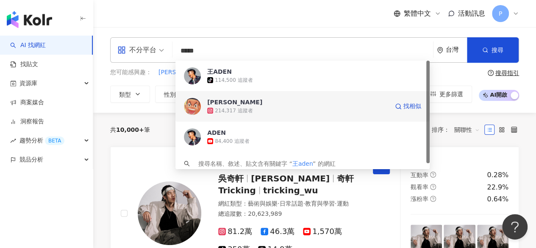  Describe the element at coordinates (27, 103) in the screenshot. I see `a: 商案媒合` at that location.